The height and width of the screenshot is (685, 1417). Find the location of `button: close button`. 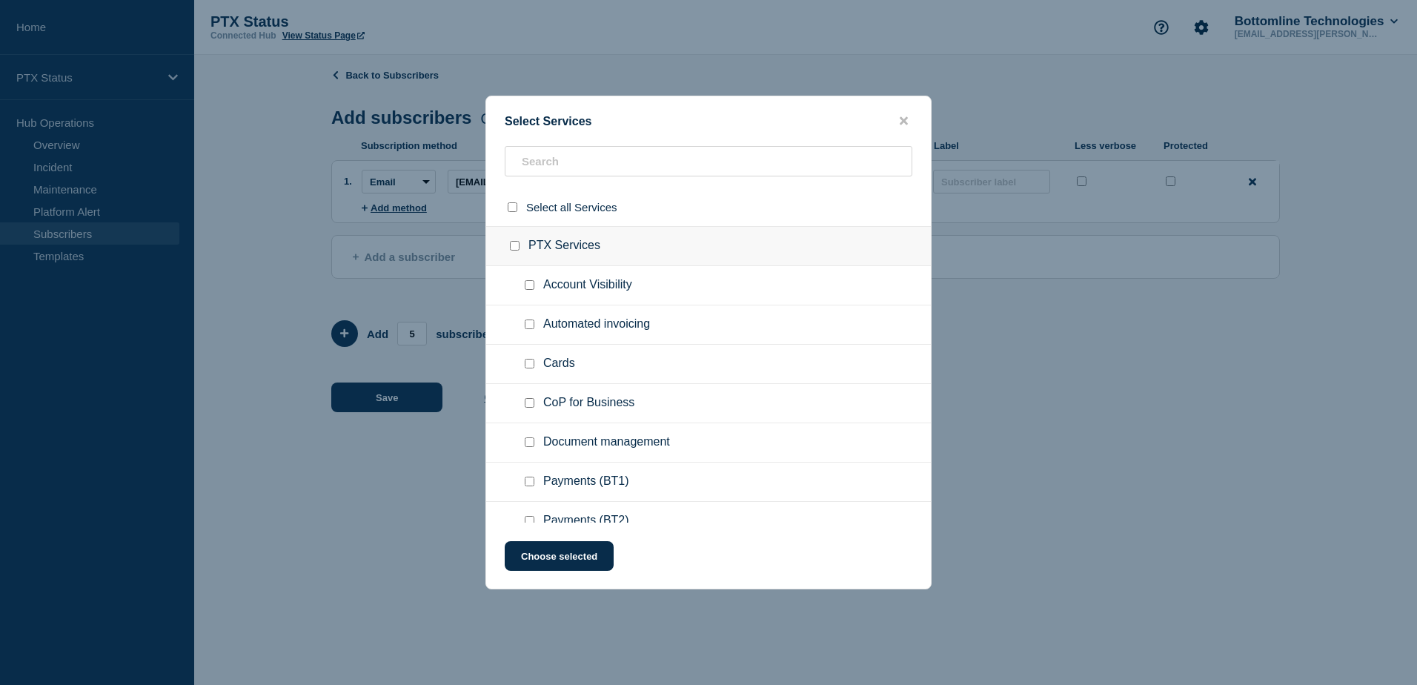

button: close button is located at coordinates (904, 121).